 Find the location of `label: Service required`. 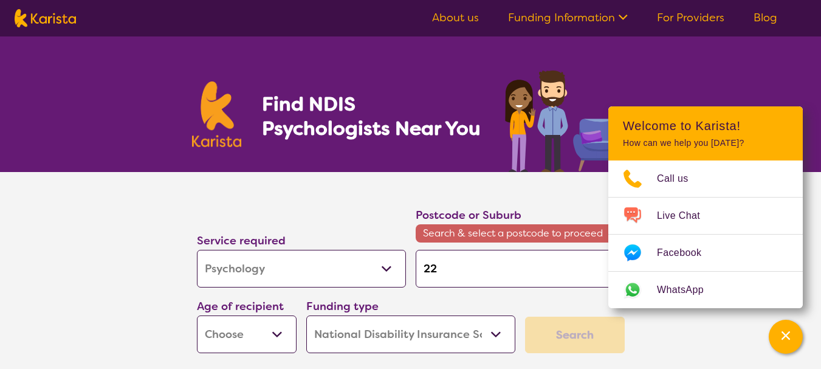

label: Service required is located at coordinates (241, 241).